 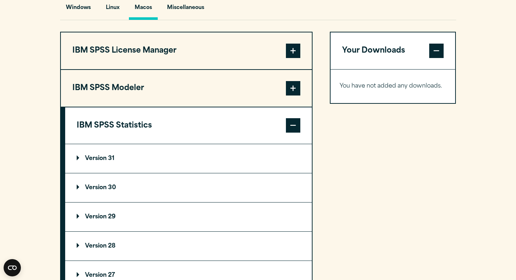 I want to click on summary: Version 28, so click(x=188, y=246).